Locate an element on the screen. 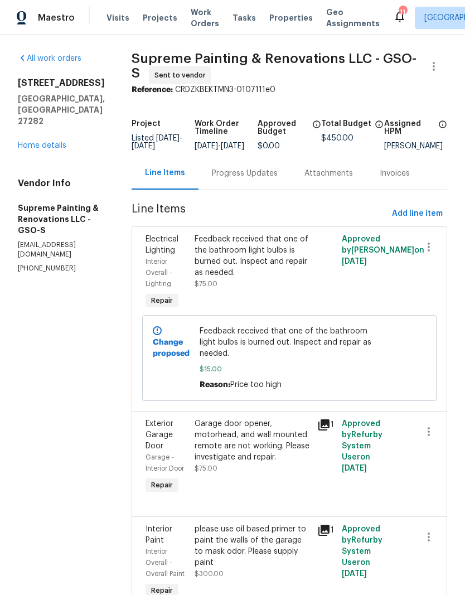  b: Change proposed is located at coordinates (171, 348).